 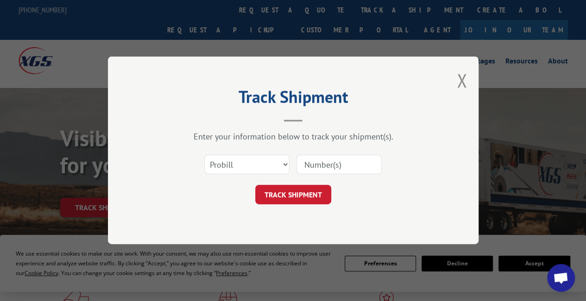 What do you see at coordinates (293, 137) in the screenshot?
I see `div: Enter your information below to track your shipment(s).` at bounding box center [293, 137].